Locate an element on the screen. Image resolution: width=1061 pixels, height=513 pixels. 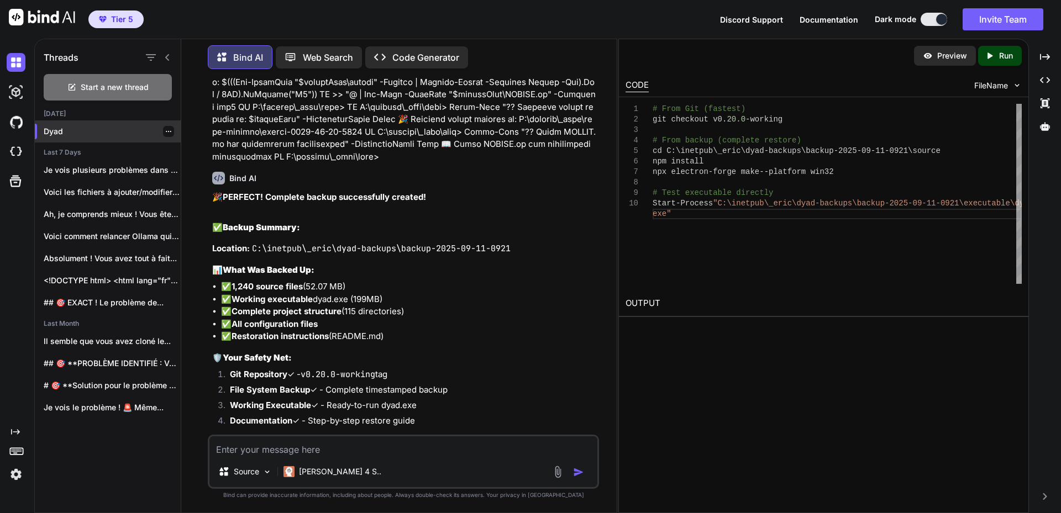
h6: Bind AI is located at coordinates (243, 178).